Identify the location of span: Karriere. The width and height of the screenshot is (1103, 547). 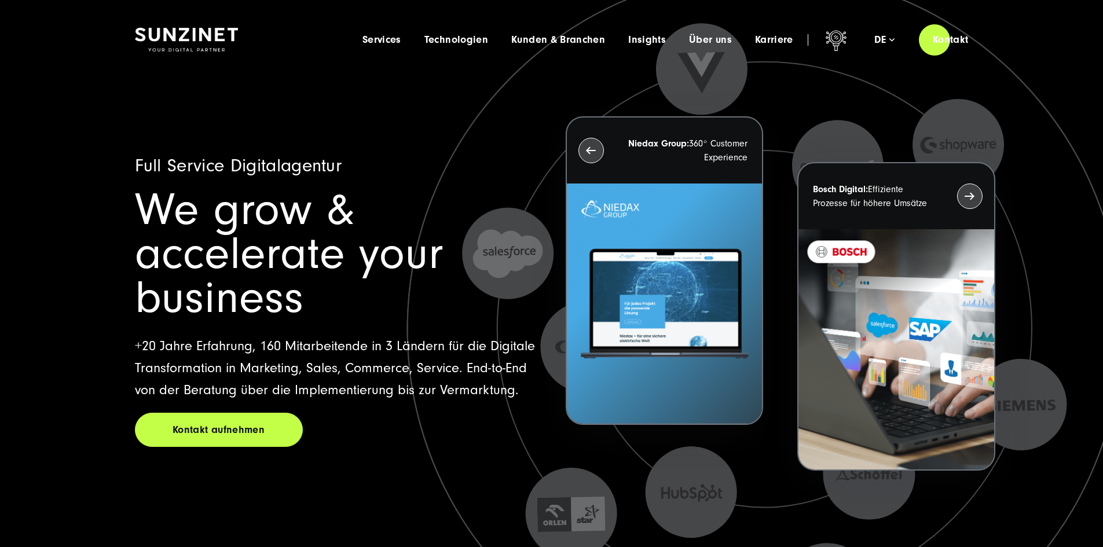
(774, 40).